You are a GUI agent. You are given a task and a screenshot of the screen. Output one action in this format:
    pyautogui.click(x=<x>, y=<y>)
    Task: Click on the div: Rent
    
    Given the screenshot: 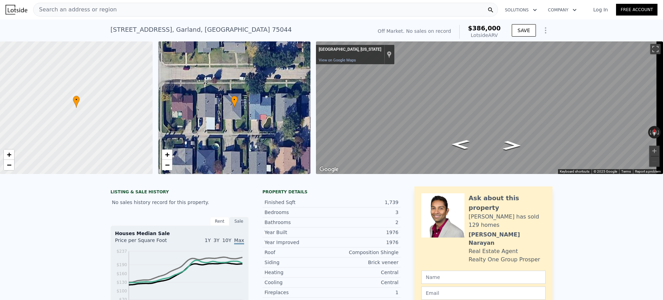 What is the action you would take?
    pyautogui.click(x=220, y=221)
    